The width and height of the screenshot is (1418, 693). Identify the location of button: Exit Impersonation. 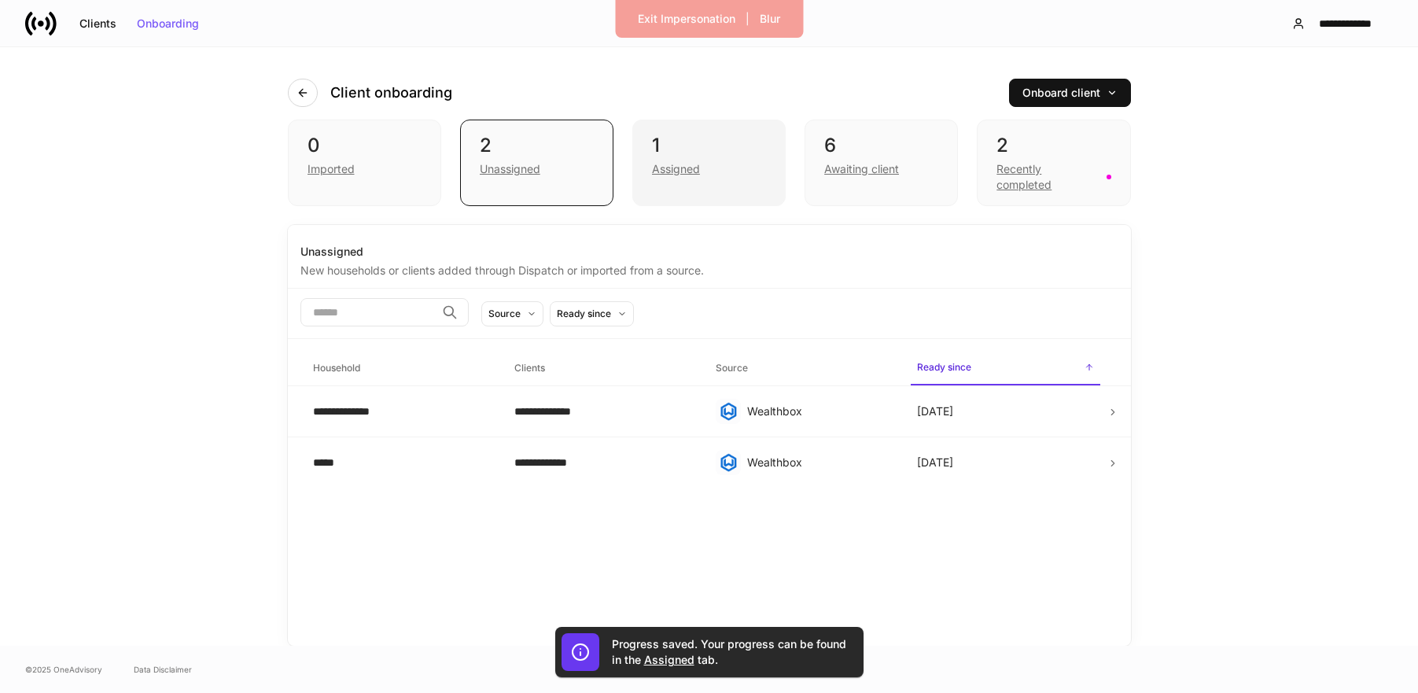
(686, 19).